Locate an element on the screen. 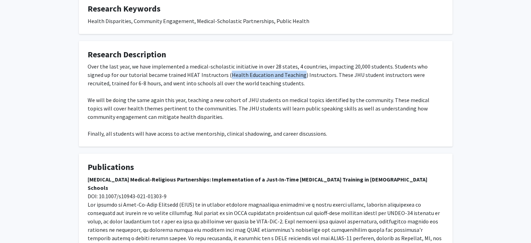 This screenshot has height=243, width=531. div: Health Disparities, Community Engagement, Medical-Scholastic Partnerships, Public Health is located at coordinates (266, 21).